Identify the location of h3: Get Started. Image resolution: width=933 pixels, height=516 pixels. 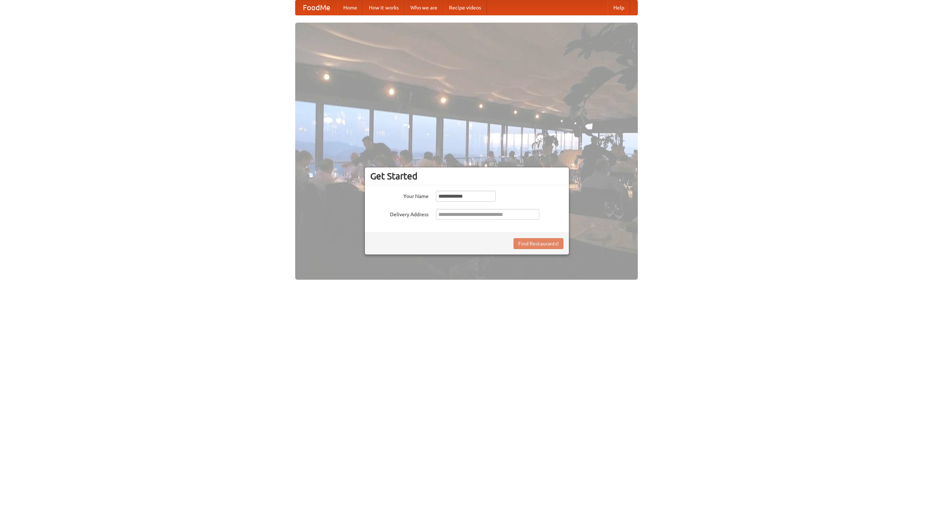
(467, 176).